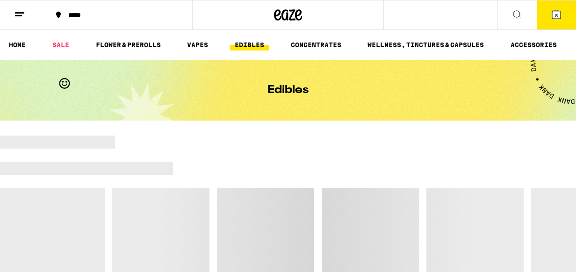 This screenshot has width=576, height=272. What do you see at coordinates (197, 45) in the screenshot?
I see `a: VAPES` at bounding box center [197, 45].